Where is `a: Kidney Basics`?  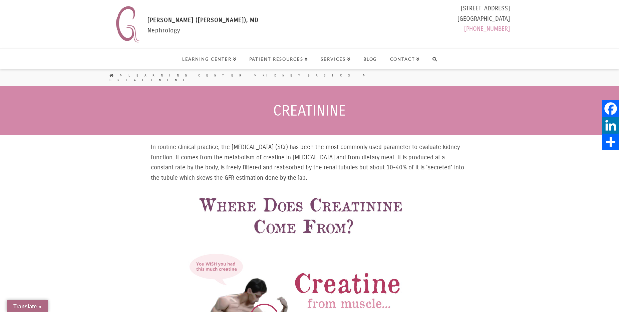 a: Kidney Basics is located at coordinates (310, 75).